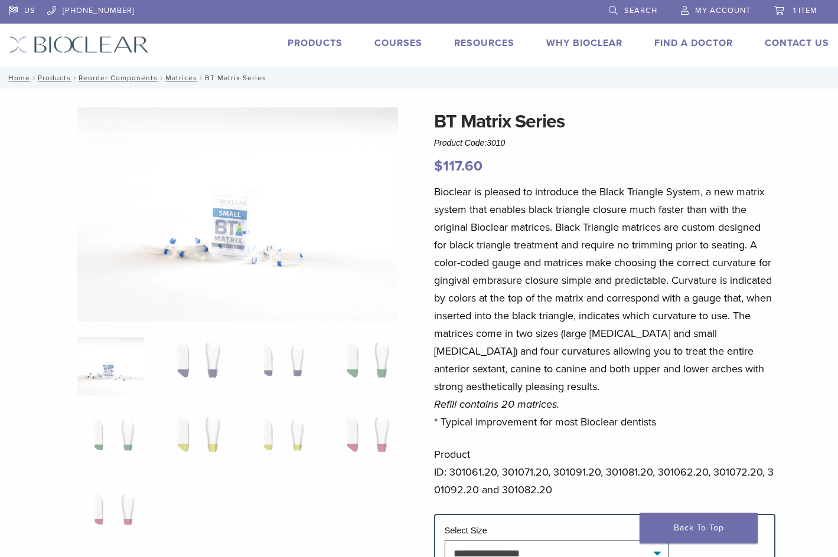 The height and width of the screenshot is (557, 838). I want to click on span: 1 item, so click(805, 11).